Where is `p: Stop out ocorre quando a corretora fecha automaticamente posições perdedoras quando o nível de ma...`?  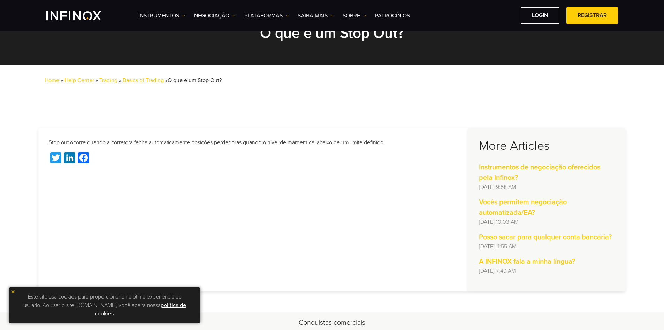
p: Stop out ocorre quando a corretora fecha automaticamente posições perdedoras quando o nível de ma... is located at coordinates (254, 142).